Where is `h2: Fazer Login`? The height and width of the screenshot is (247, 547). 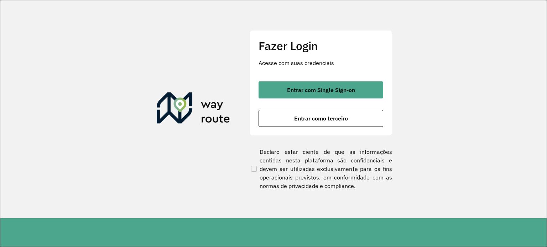 h2: Fazer Login is located at coordinates (321, 46).